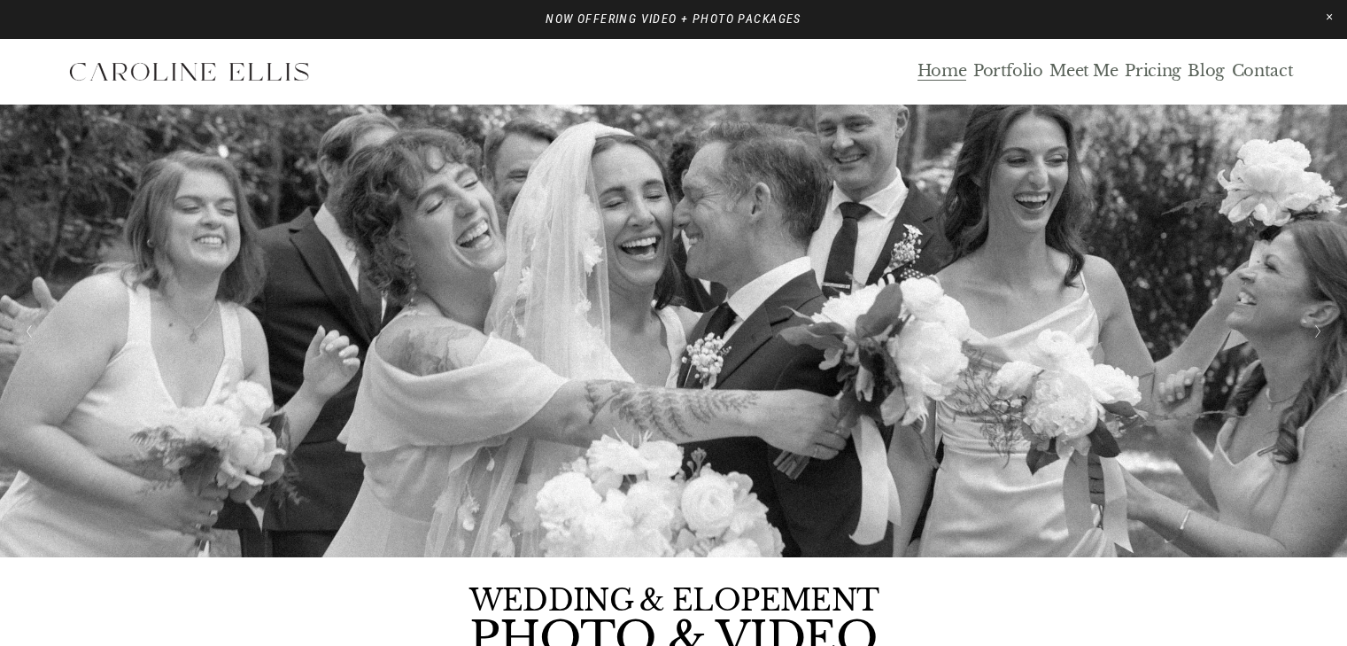 This screenshot has height=646, width=1347. Describe the element at coordinates (1008, 71) in the screenshot. I see `a: Portfolio` at that location.